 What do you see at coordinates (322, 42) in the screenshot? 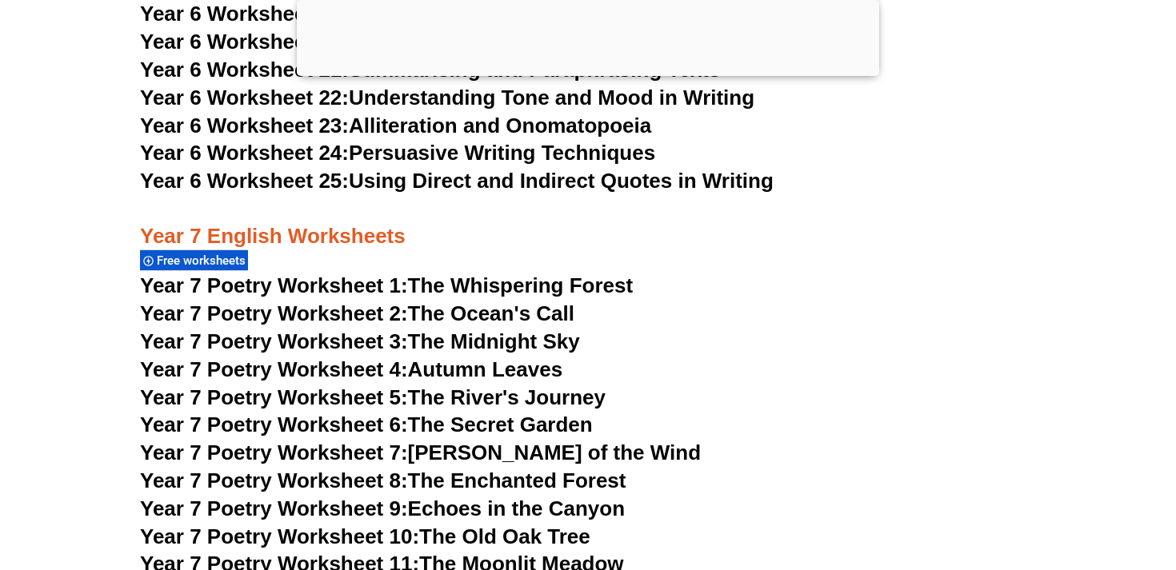
I see `a: Year 6 Worksheet 20:Narrative Types` at bounding box center [322, 42].